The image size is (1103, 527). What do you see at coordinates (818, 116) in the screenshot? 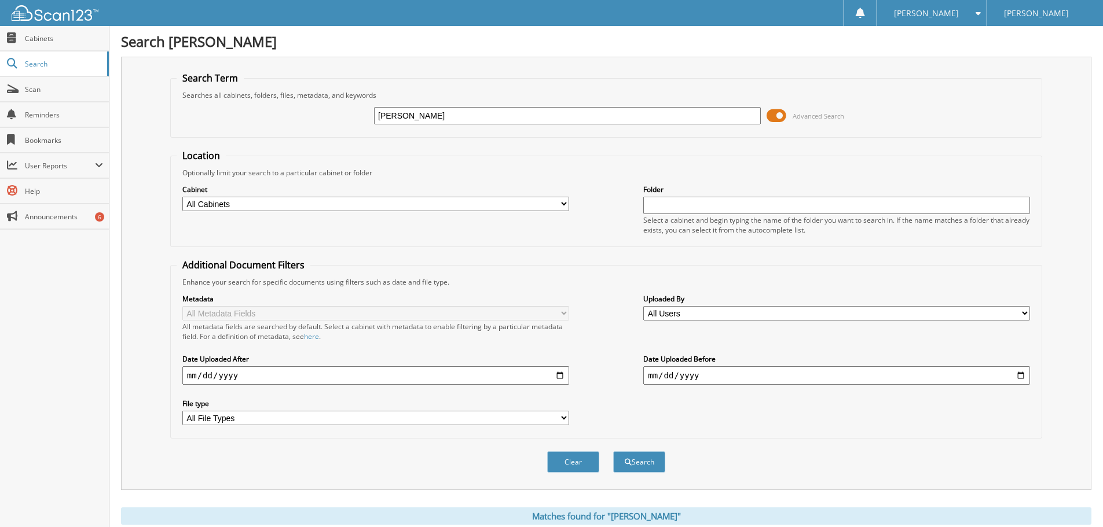
I see `span: Advanced Search` at bounding box center [818, 116].